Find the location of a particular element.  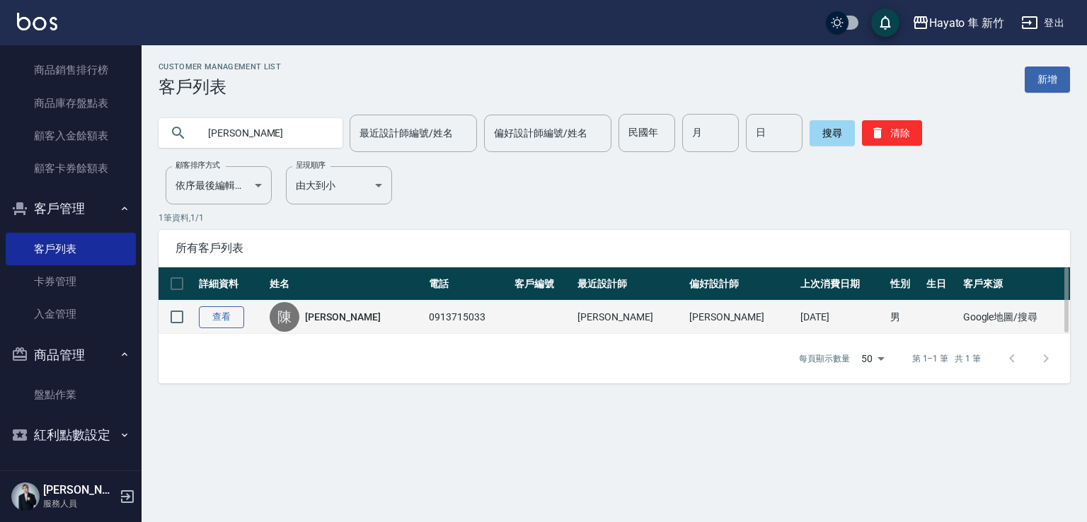

a: 商品銷售排行榜 is located at coordinates (71, 70).